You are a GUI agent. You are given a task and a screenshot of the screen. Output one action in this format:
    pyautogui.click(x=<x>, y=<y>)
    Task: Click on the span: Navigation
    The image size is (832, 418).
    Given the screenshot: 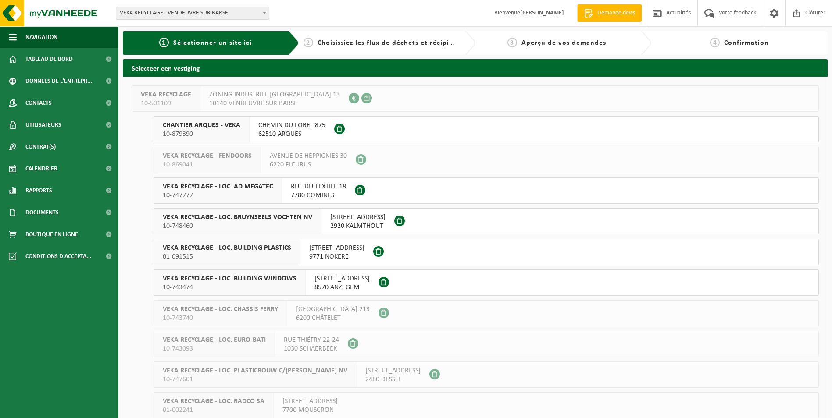 What is the action you would take?
    pyautogui.click(x=41, y=37)
    